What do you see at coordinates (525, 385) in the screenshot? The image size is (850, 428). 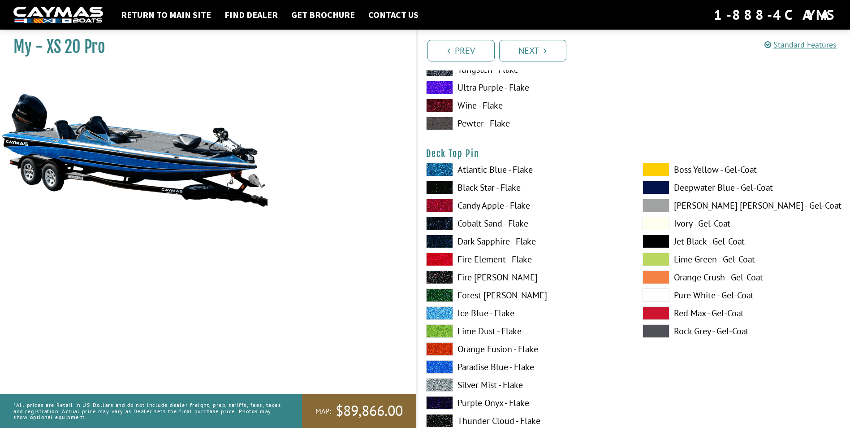 I see `label: Silver Mist - Flake` at bounding box center [525, 385].